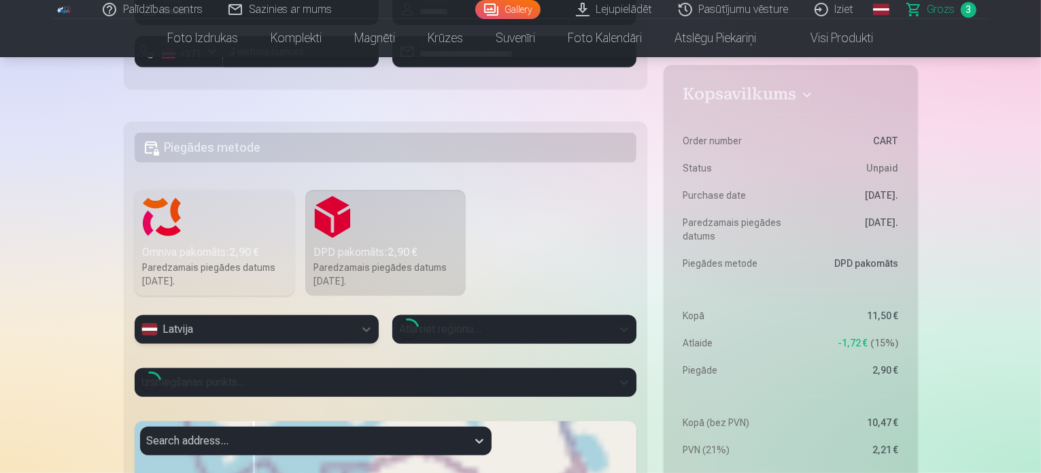 The image size is (1041, 473). What do you see at coordinates (65, 10) in the screenshot?
I see `img: /fa1` at bounding box center [65, 10].